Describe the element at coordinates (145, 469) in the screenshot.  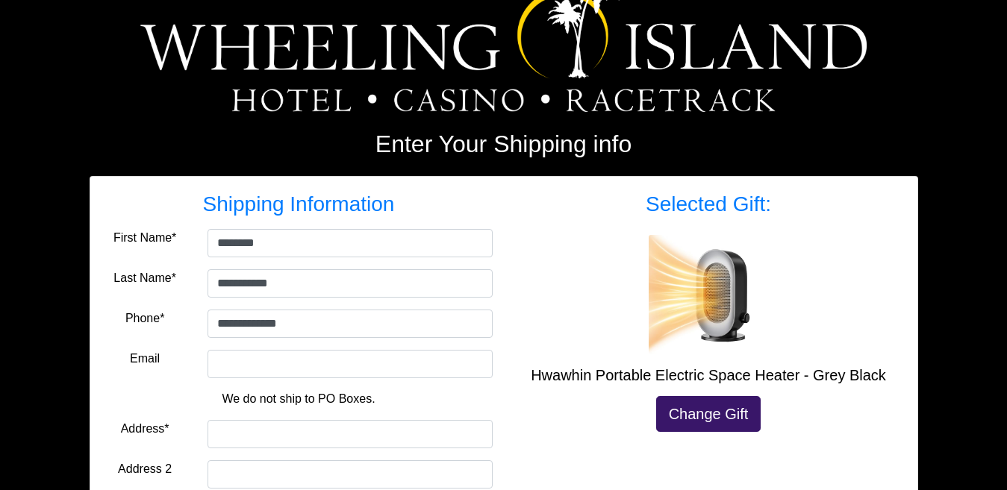
I see `label: Address 2` at that location.